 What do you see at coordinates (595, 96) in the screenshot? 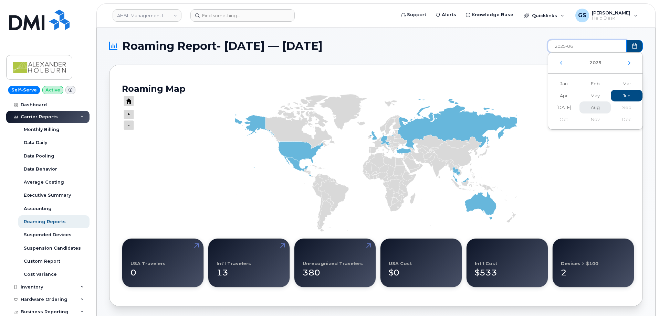
I see `span: May` at bounding box center [595, 96].